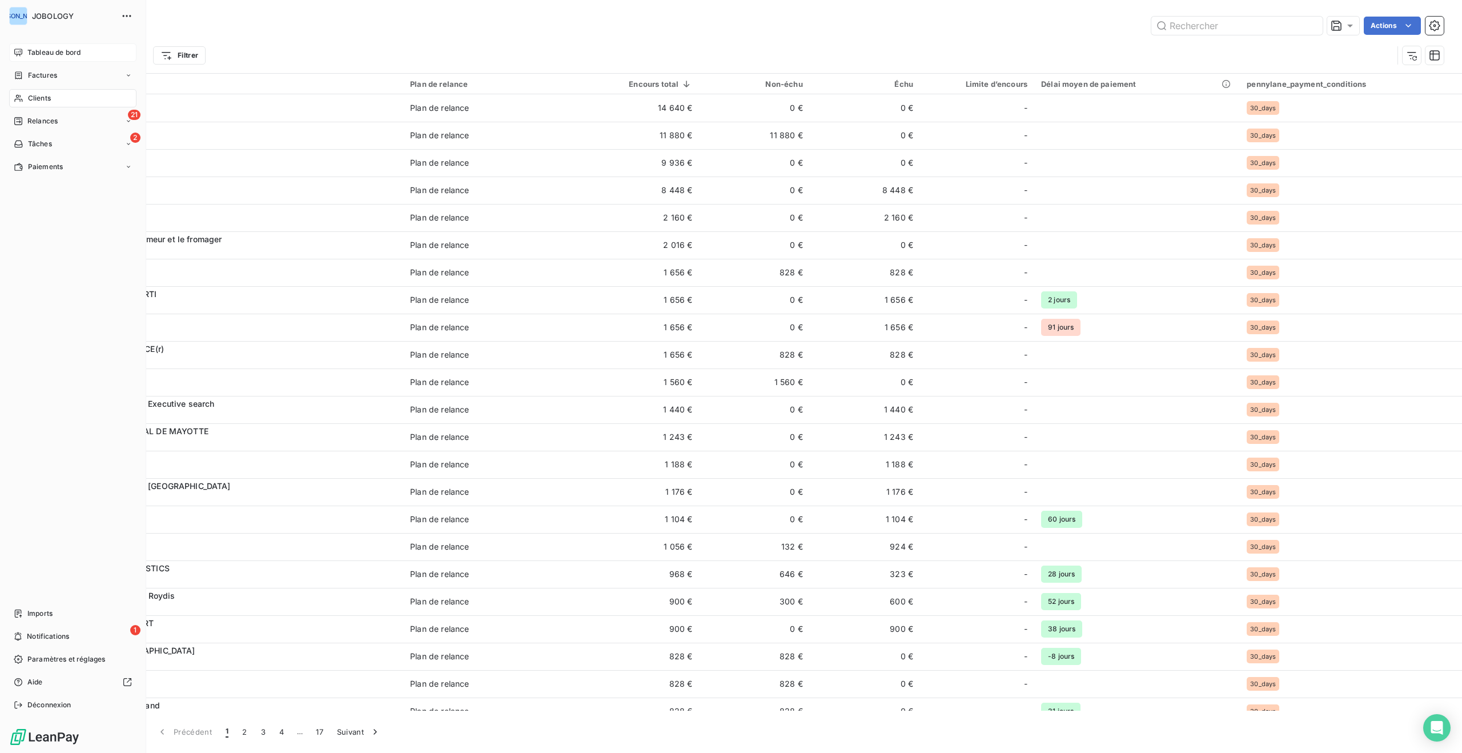 Image resolution: width=1462 pixels, height=753 pixels. I want to click on td: 968 €, so click(641, 574).